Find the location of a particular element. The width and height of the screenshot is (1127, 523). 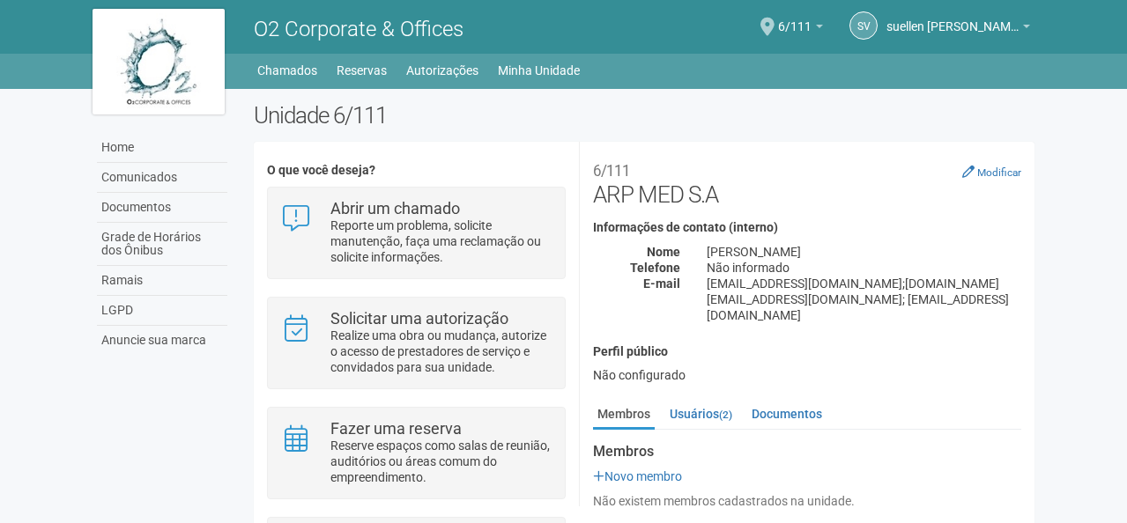

h4: Perfil público is located at coordinates (807, 352).